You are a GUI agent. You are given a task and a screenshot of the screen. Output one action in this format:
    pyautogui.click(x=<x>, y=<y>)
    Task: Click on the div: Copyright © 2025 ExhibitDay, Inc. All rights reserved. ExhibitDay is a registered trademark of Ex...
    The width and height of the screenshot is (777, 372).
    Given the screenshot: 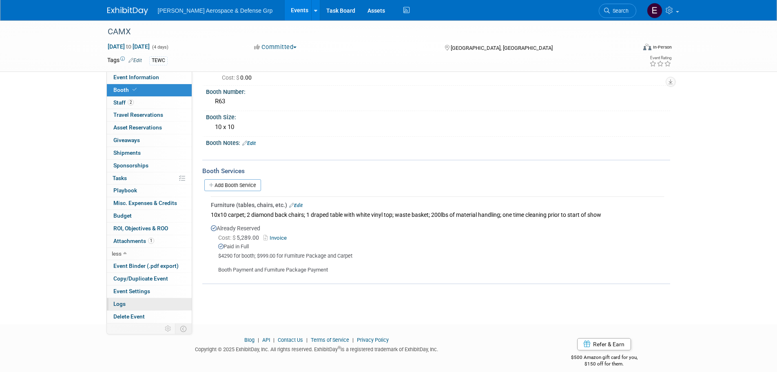 What is the action you would take?
    pyautogui.click(x=317, y=348)
    